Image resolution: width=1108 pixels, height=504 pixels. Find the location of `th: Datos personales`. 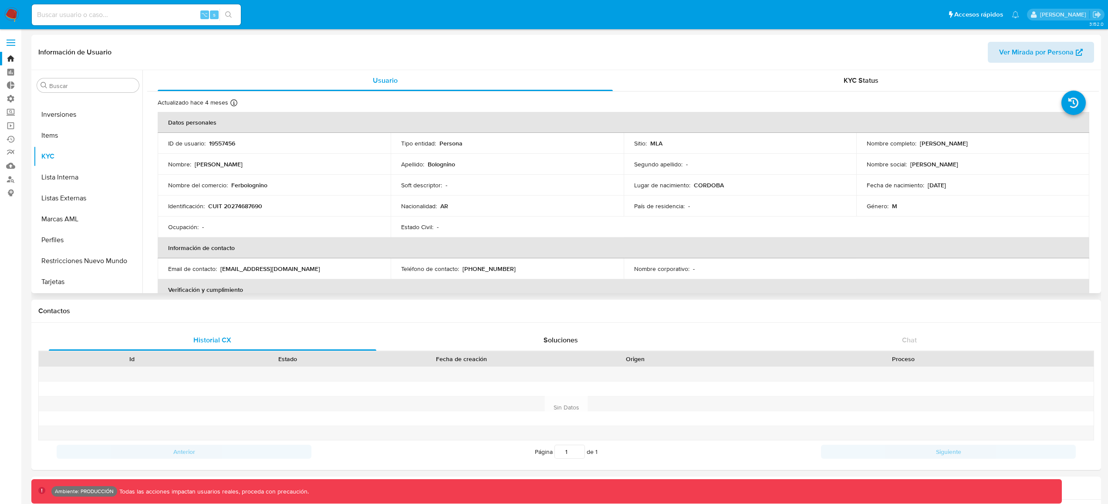

th: Datos personales is located at coordinates (624, 122).